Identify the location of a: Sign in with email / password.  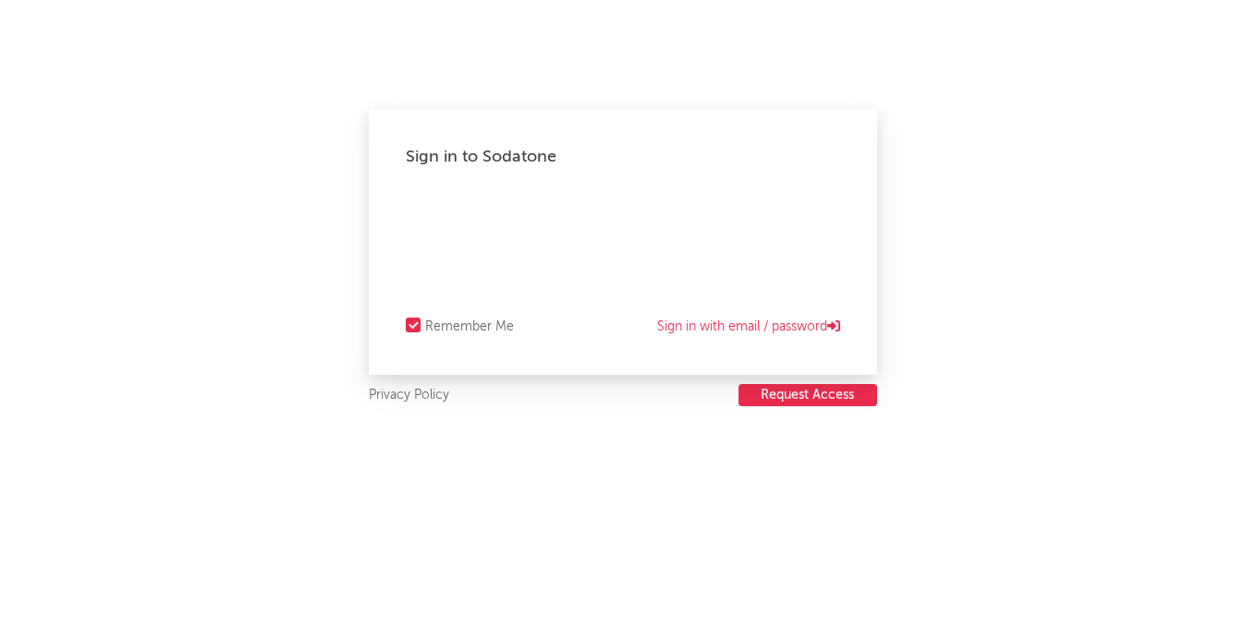
(748, 327).